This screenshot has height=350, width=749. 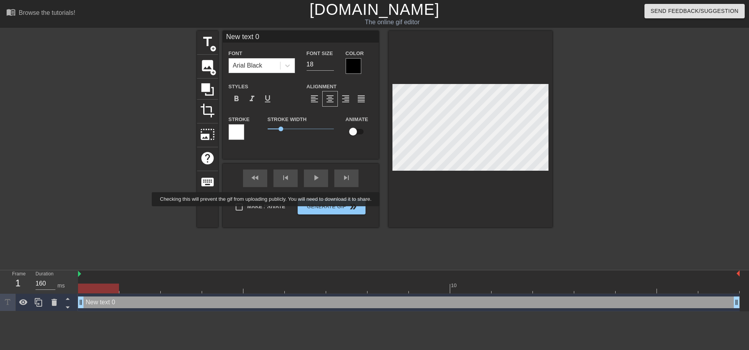 I want to click on span: keyboard, so click(x=208, y=182).